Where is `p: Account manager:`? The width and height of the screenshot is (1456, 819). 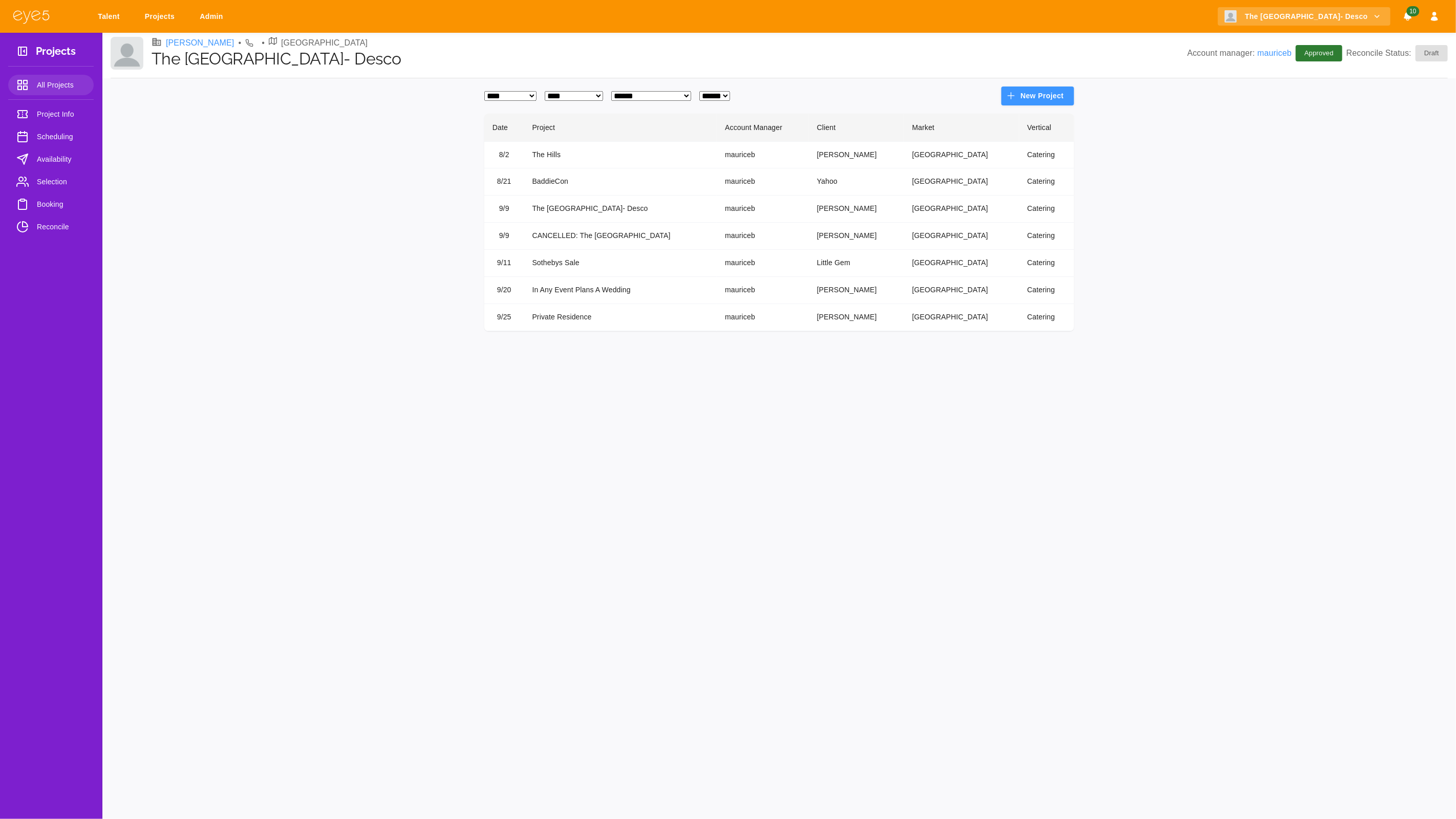 p: Account manager: is located at coordinates (1240, 53).